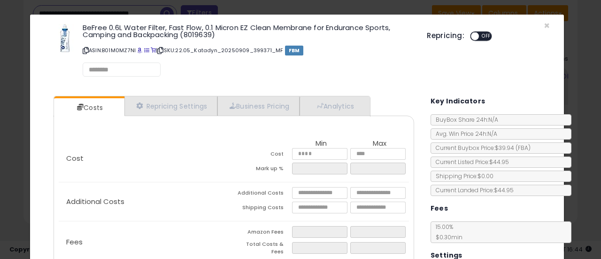 The width and height of the screenshot is (601, 259). What do you see at coordinates (146, 201) in the screenshot?
I see `p: Additional Costs` at bounding box center [146, 201].